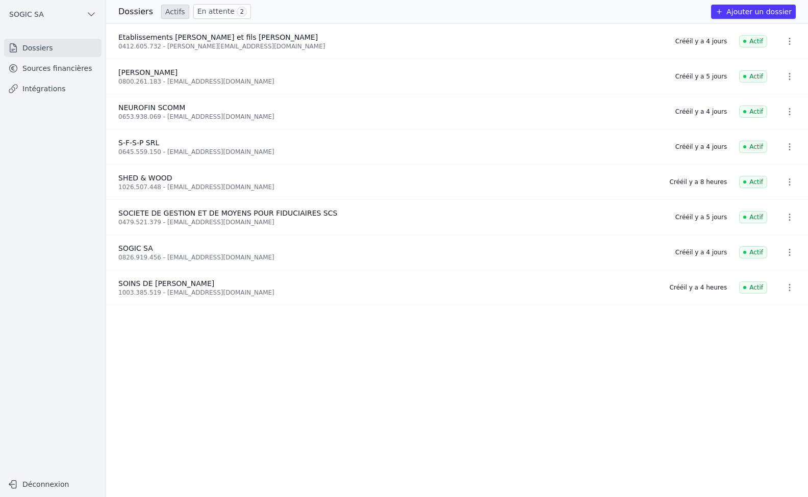  I want to click on button: Ajouter un dossier, so click(753, 12).